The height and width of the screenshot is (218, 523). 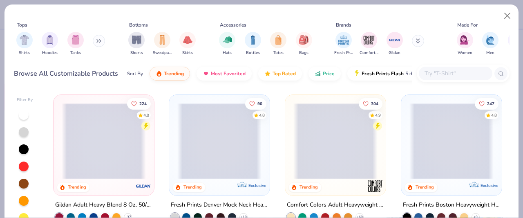 What do you see at coordinates (50, 53) in the screenshot?
I see `span: Hoodies` at bounding box center [50, 53].